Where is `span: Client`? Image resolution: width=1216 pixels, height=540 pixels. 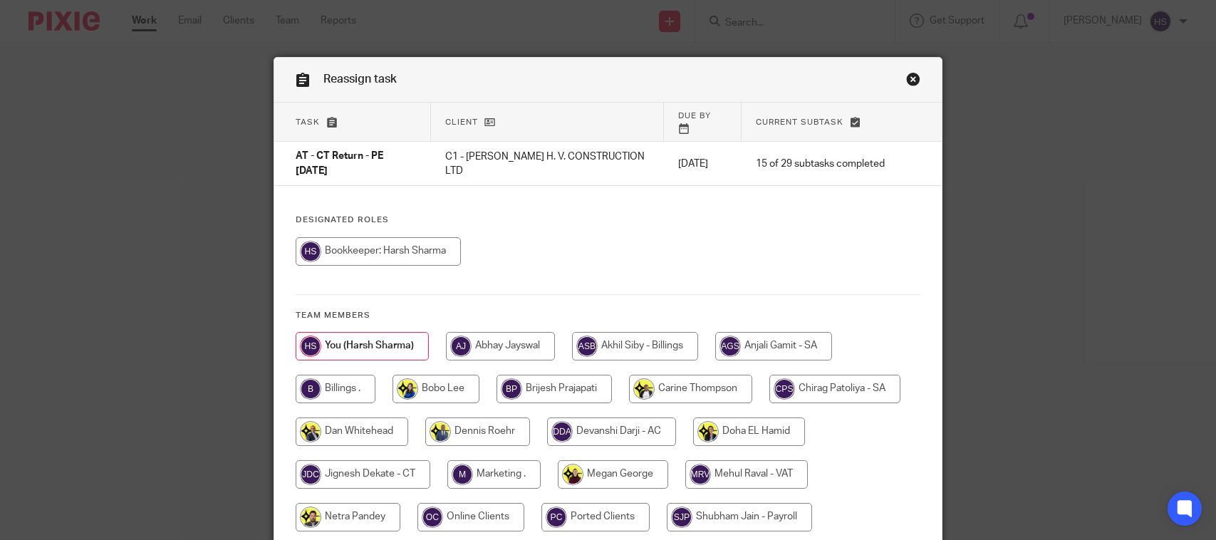 span: Client is located at coordinates (462, 122).